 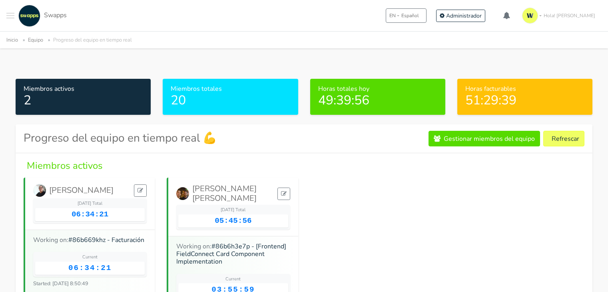 What do you see at coordinates (42, 16) in the screenshot?
I see `a: Swapps` at bounding box center [42, 16].